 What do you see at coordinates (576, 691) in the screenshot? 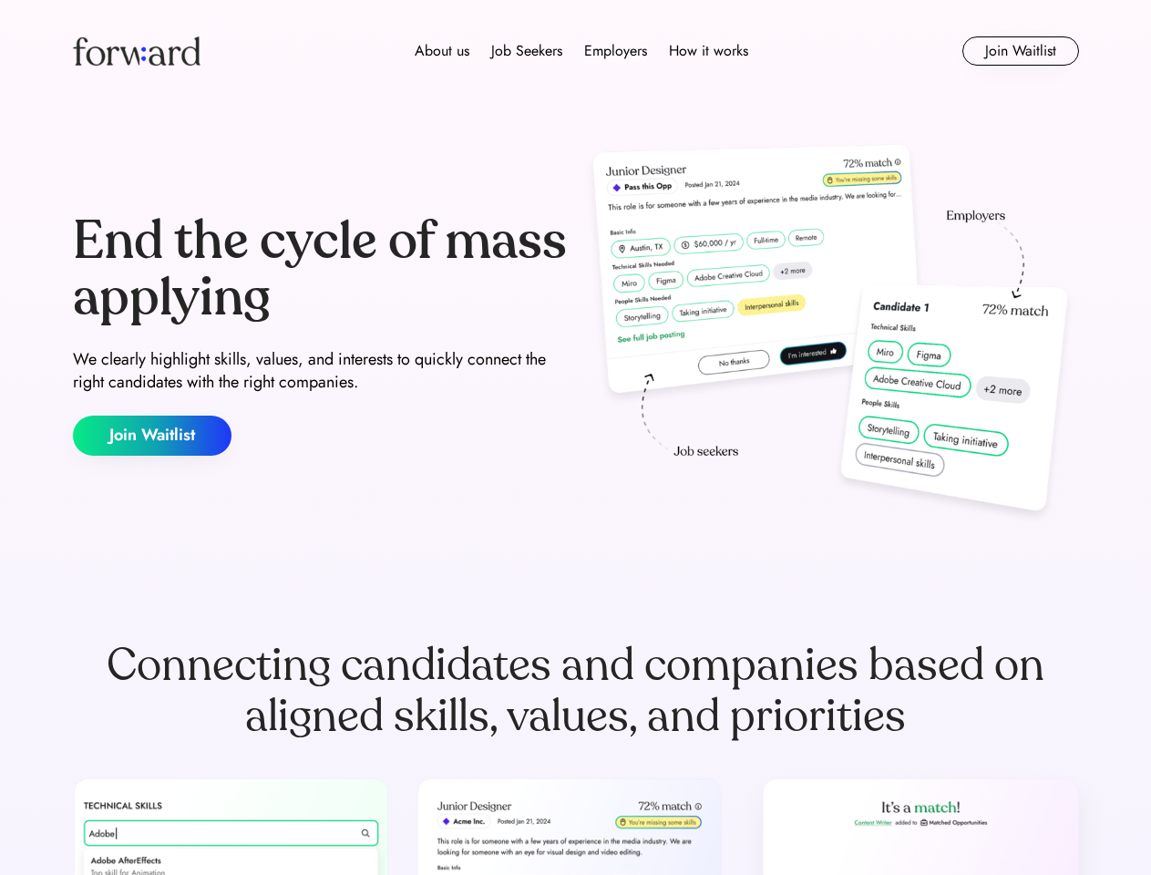
I see `div: Connecting candidates and companies based on aligned skills, values, and priorities` at bounding box center [576, 691].